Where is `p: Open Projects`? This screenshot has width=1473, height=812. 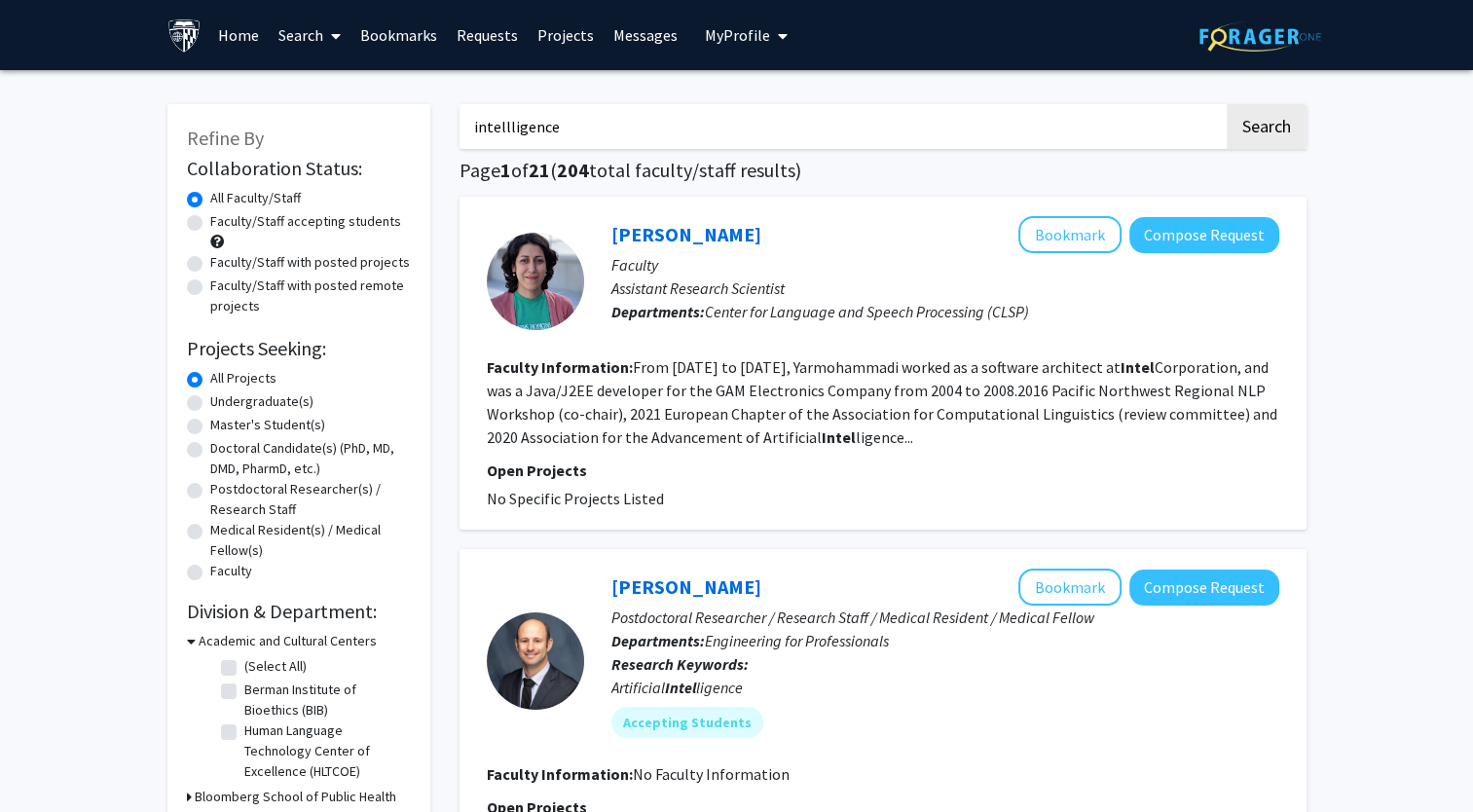
p: Open Projects is located at coordinates (883, 470).